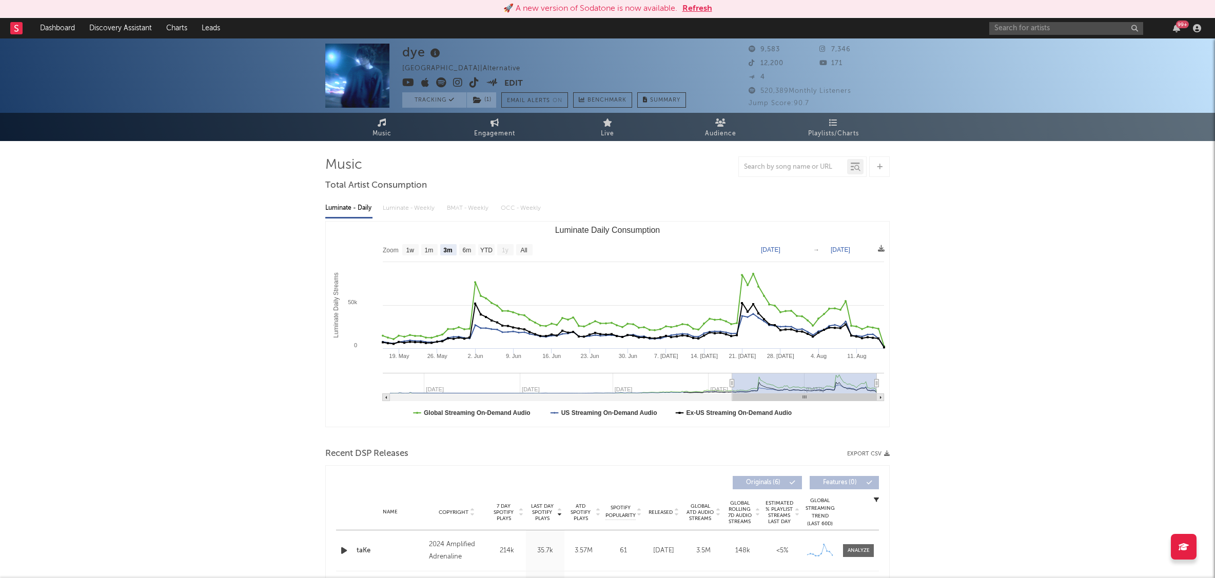  I want to click on text: 23. Jun, so click(589, 356).